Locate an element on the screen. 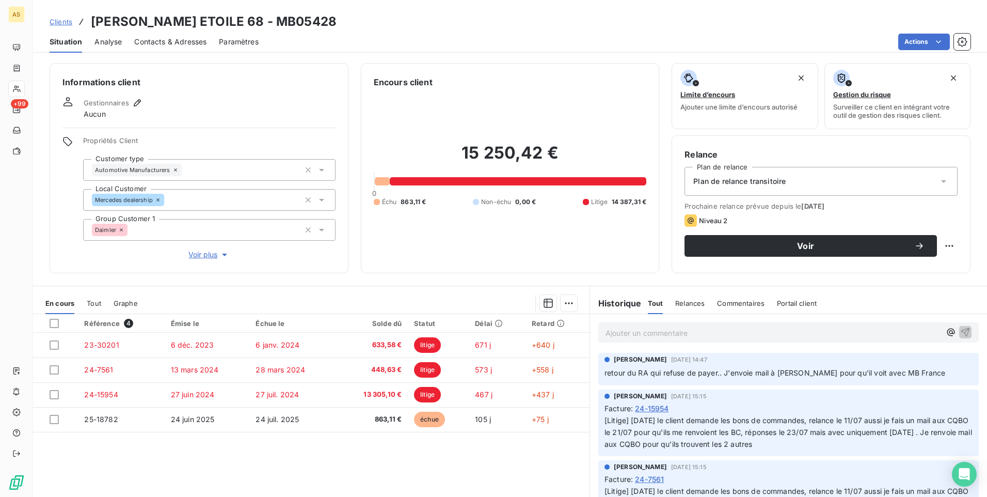  span: +99 is located at coordinates (20, 104).